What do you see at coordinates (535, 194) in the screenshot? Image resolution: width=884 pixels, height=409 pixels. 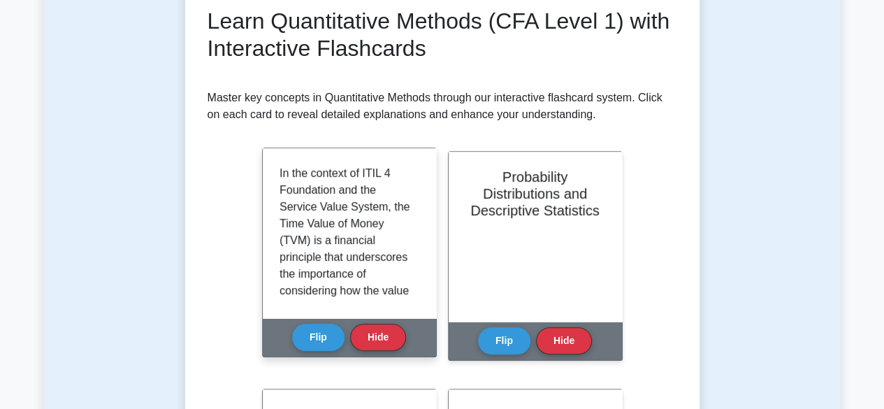 I see `h2: Probability Distributions and Descriptive Statistics` at bounding box center [535, 194].